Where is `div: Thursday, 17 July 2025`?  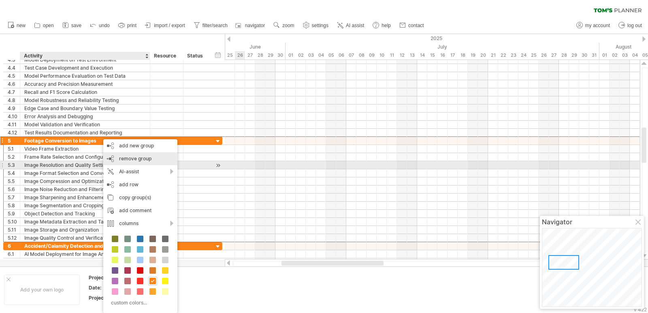
div: Thursday, 17 July 2025 is located at coordinates (452, 55).